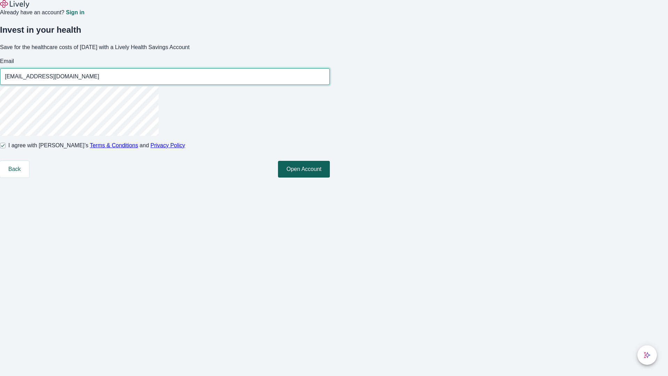  Describe the element at coordinates (75, 13) in the screenshot. I see `a: Sign in` at that location.